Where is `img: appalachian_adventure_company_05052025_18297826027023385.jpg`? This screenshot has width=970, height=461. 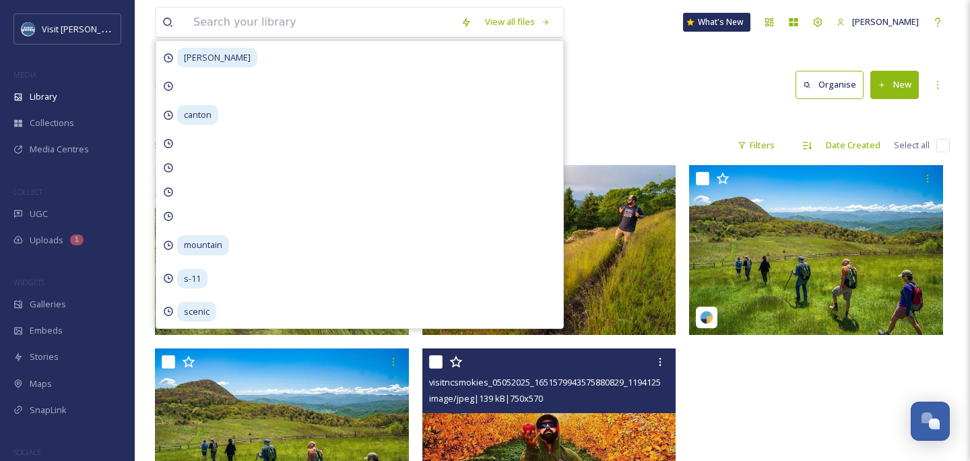
img: appalachian_adventure_company_05052025_18297826027023385.jpg is located at coordinates (815, 250).